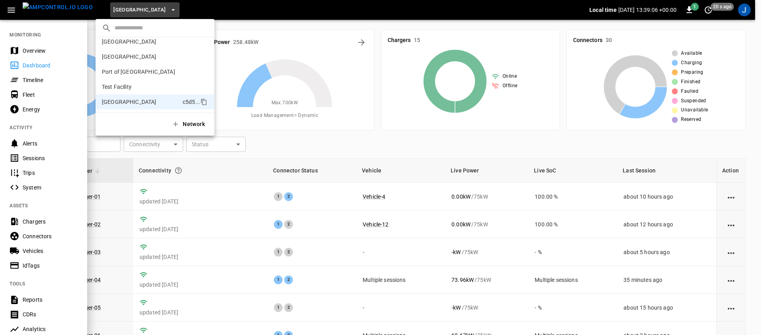 This screenshot has width=761, height=335. What do you see at coordinates (189, 124) in the screenshot?
I see `button: Network` at bounding box center [189, 124].